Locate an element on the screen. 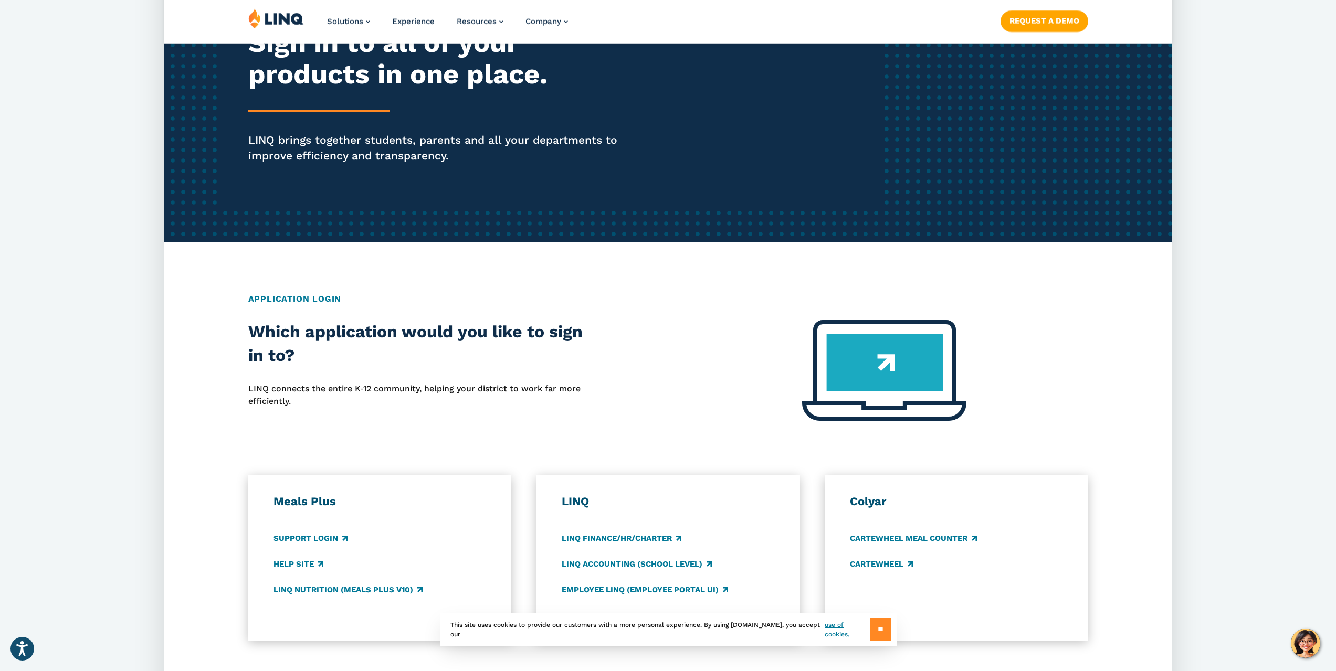  h2: Application Login is located at coordinates (668, 299).